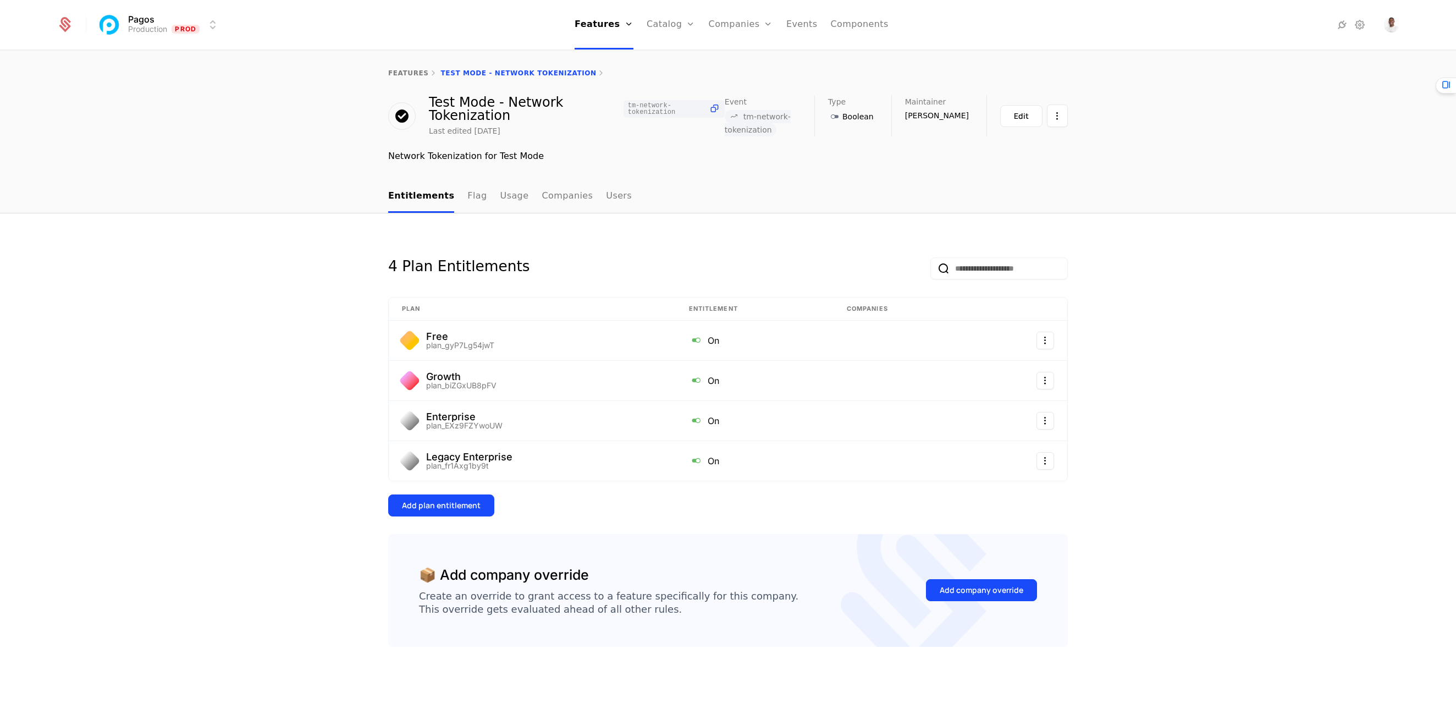 The image size is (1456, 720). Describe the element at coordinates (567, 196) in the screenshot. I see `a: Companies` at that location.